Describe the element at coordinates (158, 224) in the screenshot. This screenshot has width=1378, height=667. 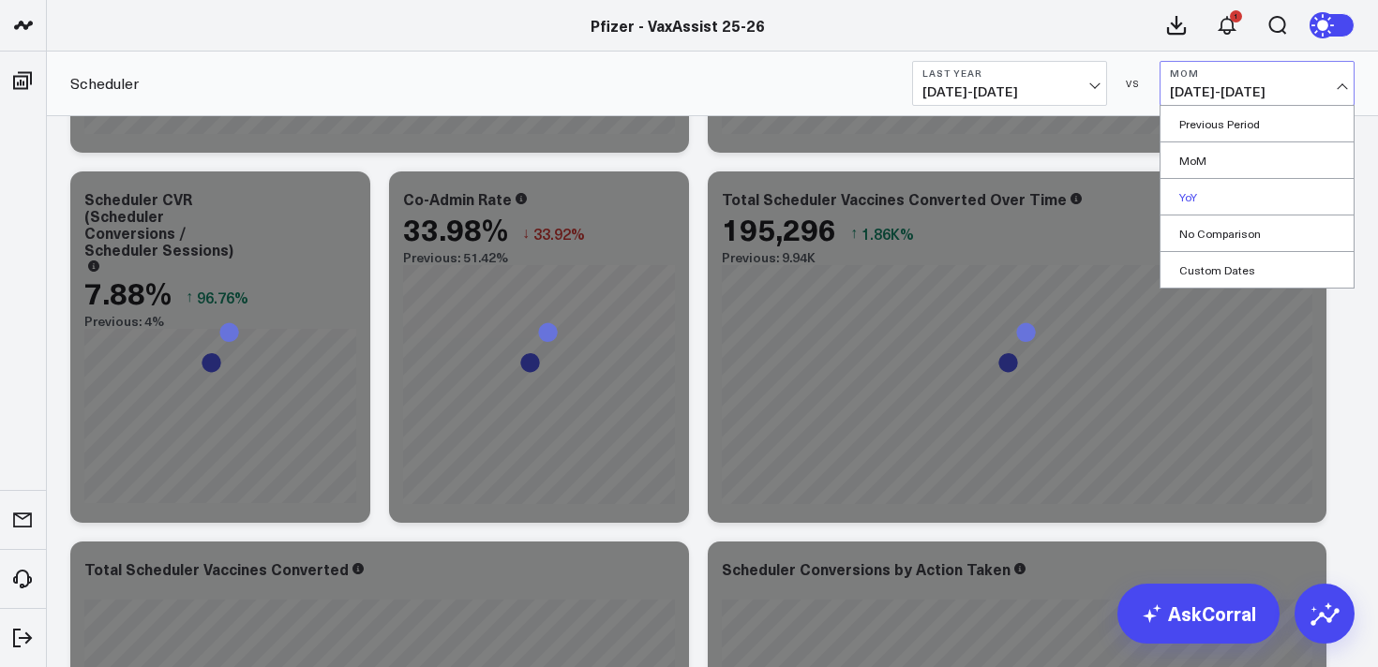
I see `div: Scheduler CVR (Scheduler Conversions / Scheduler Sessions)` at that location.